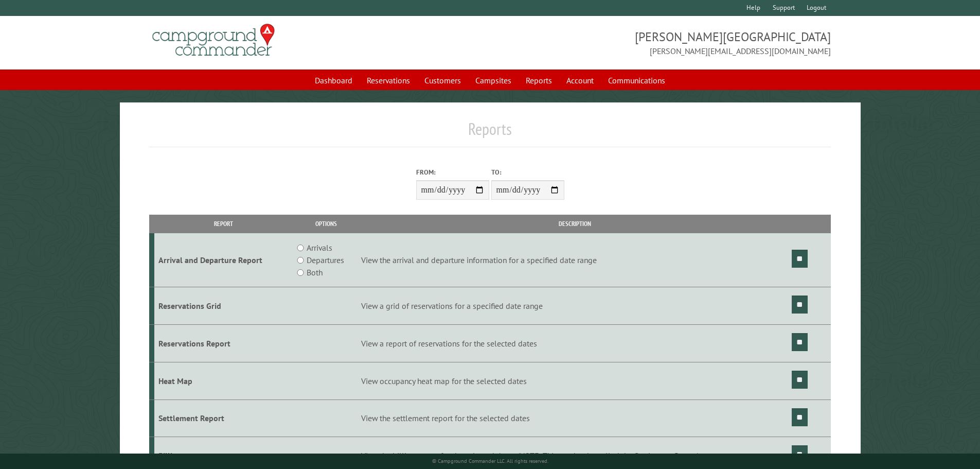 The image size is (980, 469). I want to click on label: To:, so click(528, 172).